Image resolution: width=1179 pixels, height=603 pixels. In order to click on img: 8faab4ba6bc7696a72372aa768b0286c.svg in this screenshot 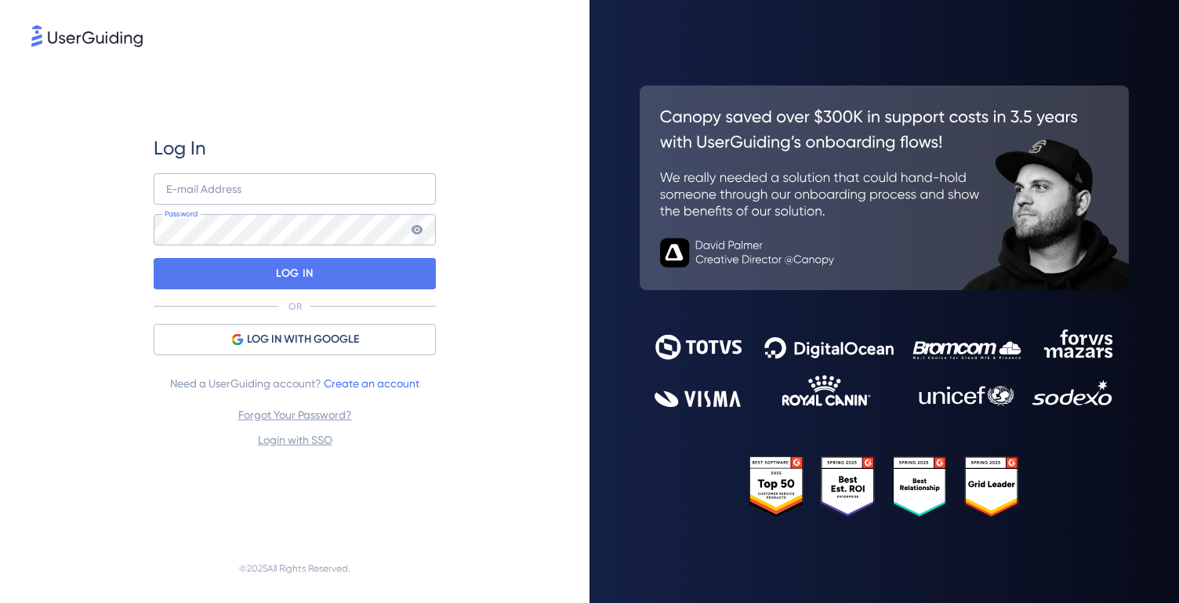, I will do `click(87, 36)`.